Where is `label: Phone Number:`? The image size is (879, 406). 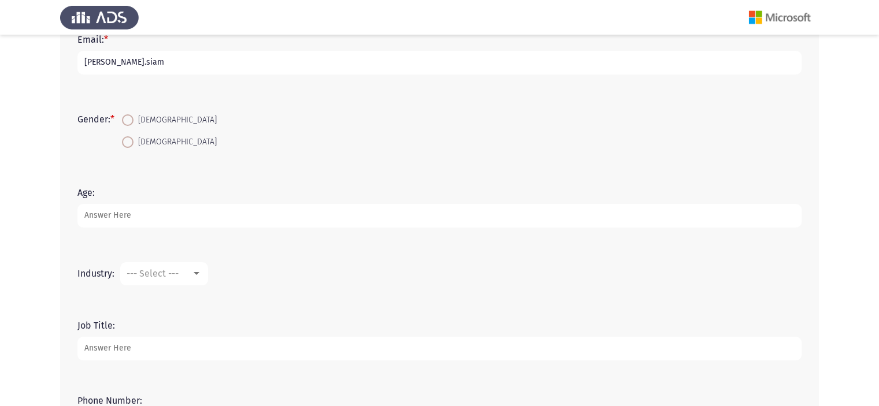
label: Phone Number: is located at coordinates (110, 400).